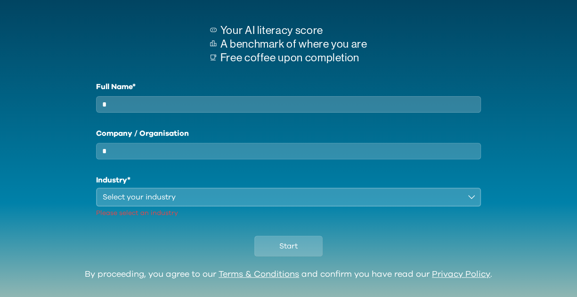  I want to click on p: Your AI literacy score, so click(294, 30).